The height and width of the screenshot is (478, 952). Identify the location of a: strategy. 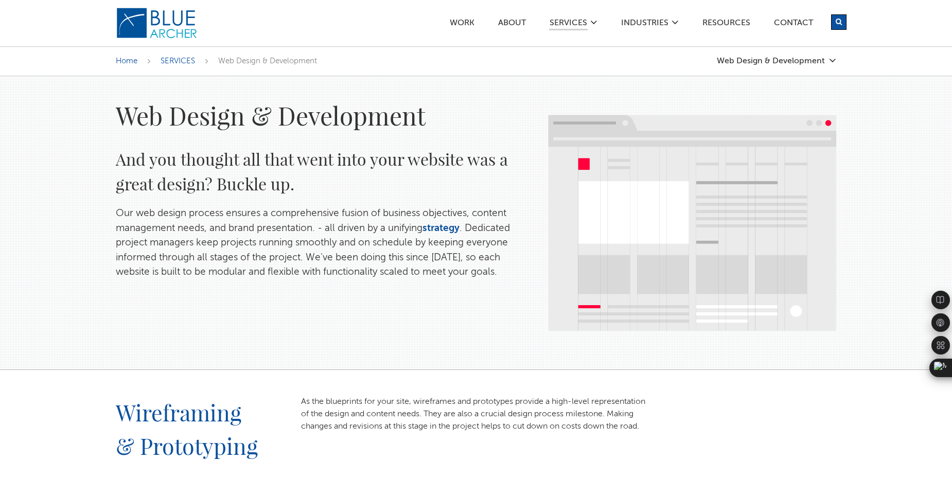
(441, 228).